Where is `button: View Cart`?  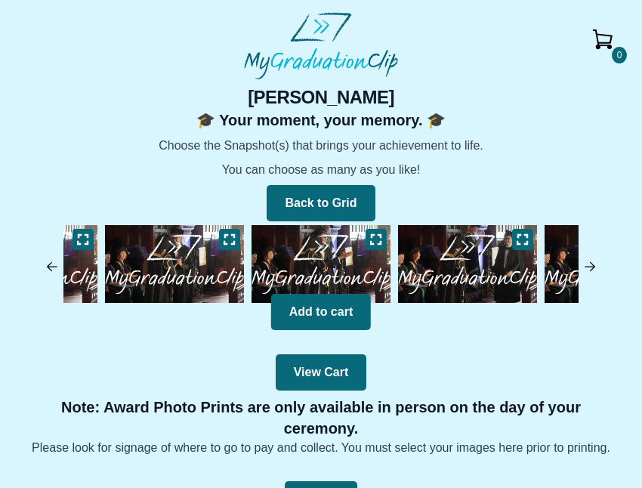
button: View Cart is located at coordinates (321, 372).